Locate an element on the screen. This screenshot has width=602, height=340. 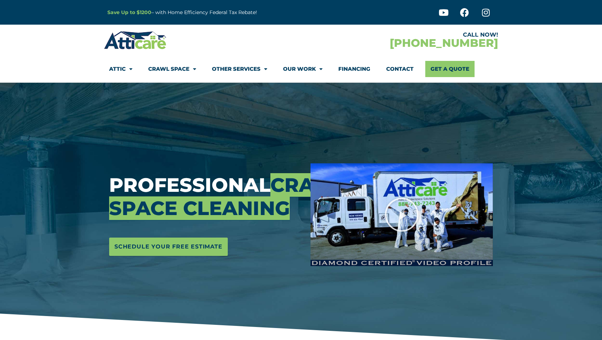
p: – with Home Efficiency Federal Tax Rebate! is located at coordinates (222, 12).